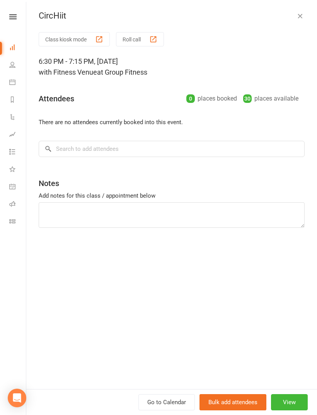 Image resolution: width=317 pixels, height=415 pixels. Describe the element at coordinates (18, 65) in the screenshot. I see `a: People` at that location.